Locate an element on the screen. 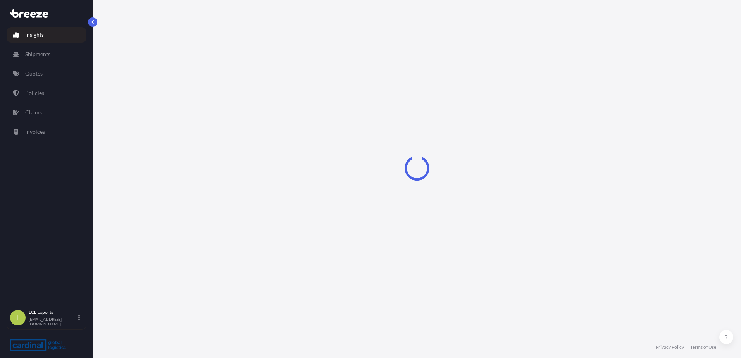  a: Invoices is located at coordinates (46, 132).